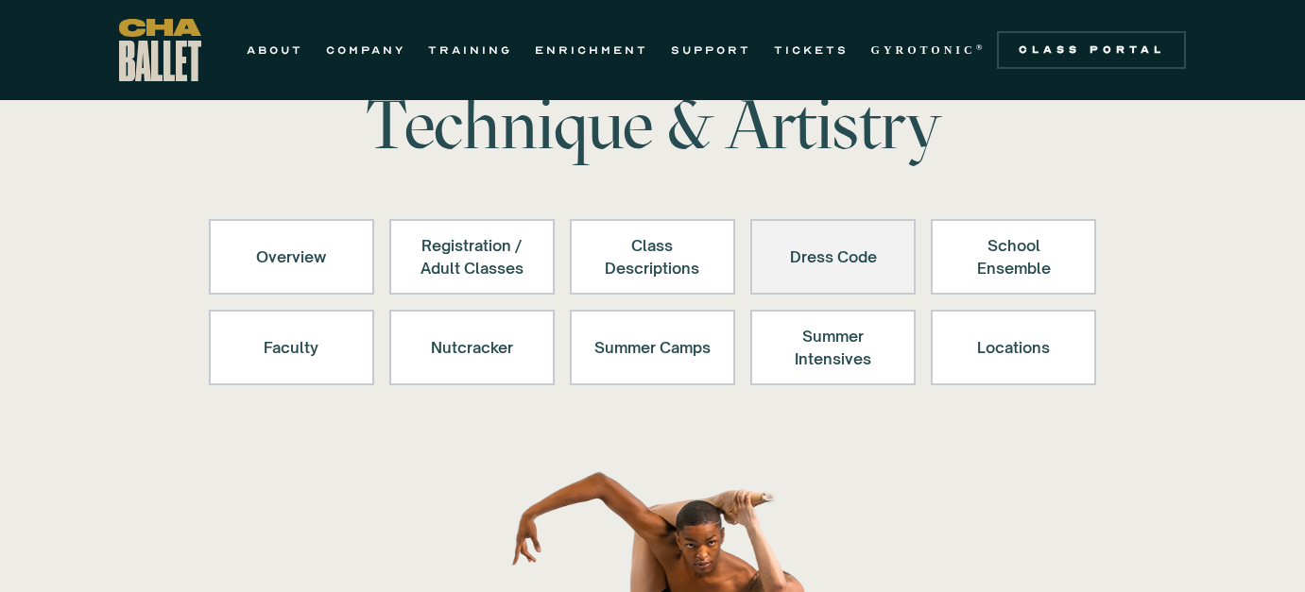 The width and height of the screenshot is (1305, 592). Describe the element at coordinates (832, 348) in the screenshot. I see `div: Summer Intensives` at that location.